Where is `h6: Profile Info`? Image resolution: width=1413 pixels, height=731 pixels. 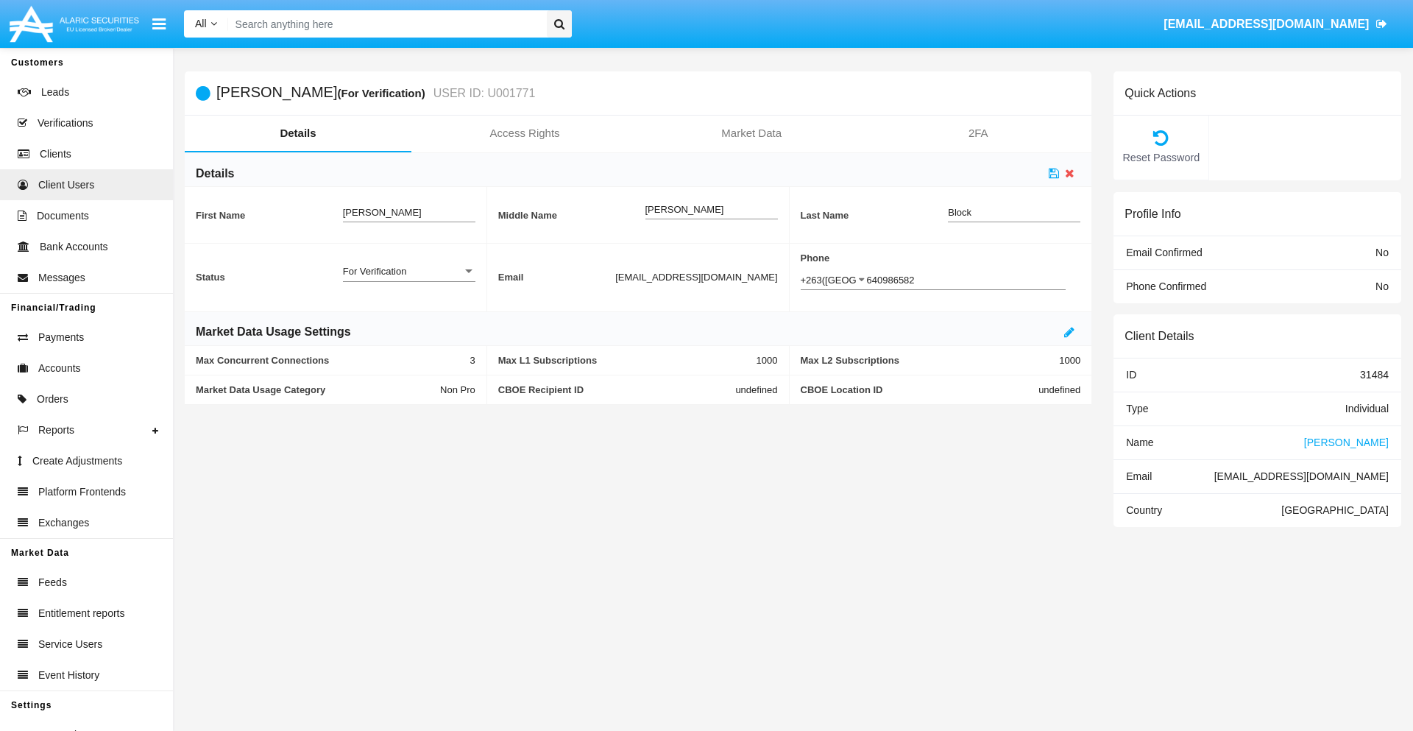 h6: Profile Info is located at coordinates (1153, 213).